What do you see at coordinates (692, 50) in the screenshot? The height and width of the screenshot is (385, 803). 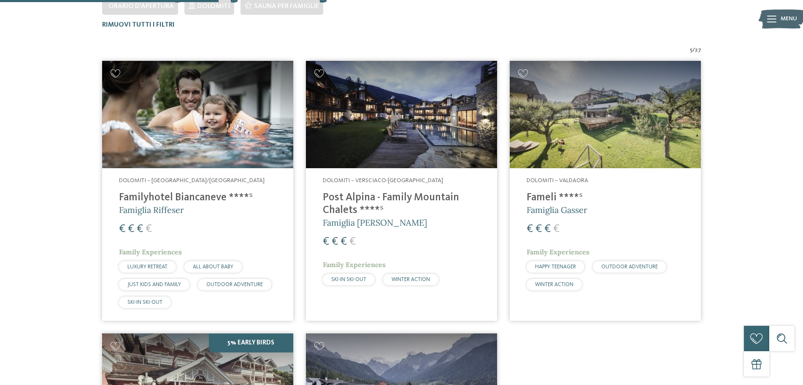 I see `span: 5` at bounding box center [692, 50].